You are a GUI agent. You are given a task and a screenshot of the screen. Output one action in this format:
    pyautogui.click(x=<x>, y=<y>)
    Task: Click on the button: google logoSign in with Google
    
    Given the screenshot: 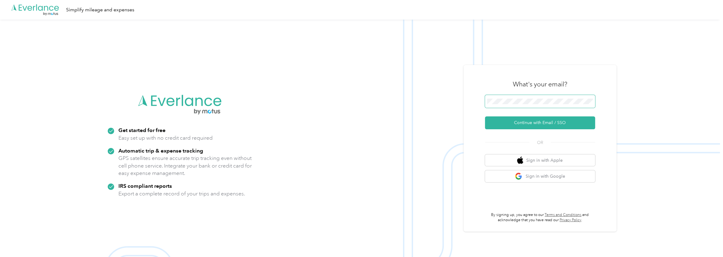 What is the action you would take?
    pyautogui.click(x=540, y=176)
    